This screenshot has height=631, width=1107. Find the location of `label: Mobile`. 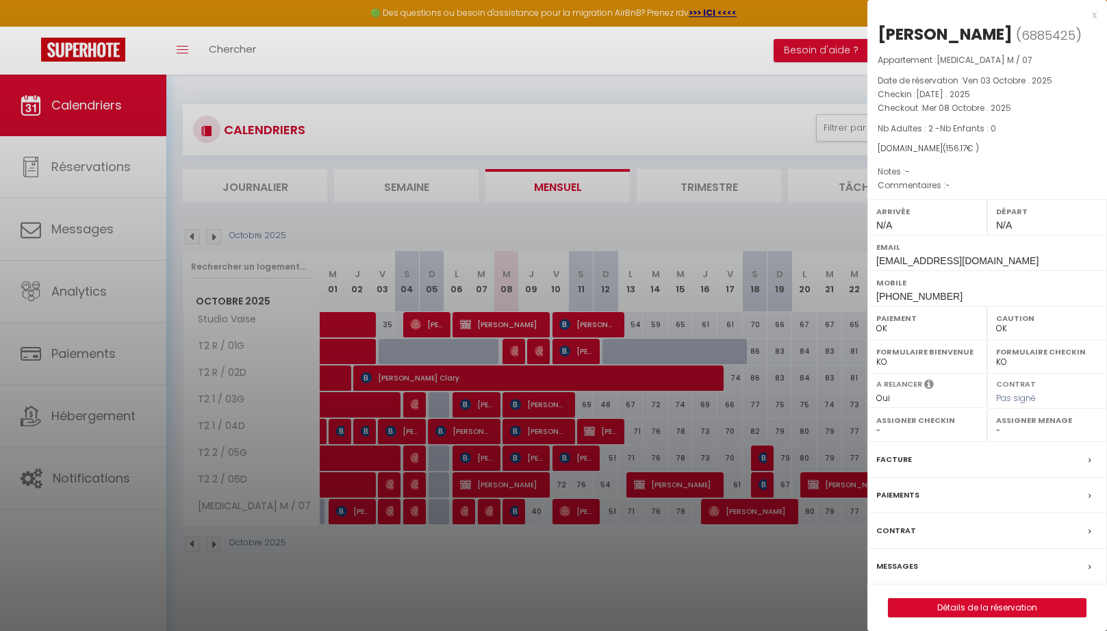

label: Mobile is located at coordinates (987, 283).